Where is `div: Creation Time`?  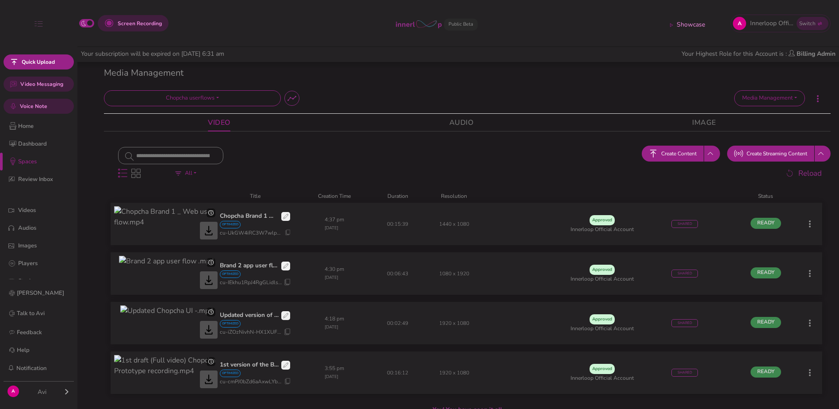 div: Creation Time is located at coordinates (334, 196).